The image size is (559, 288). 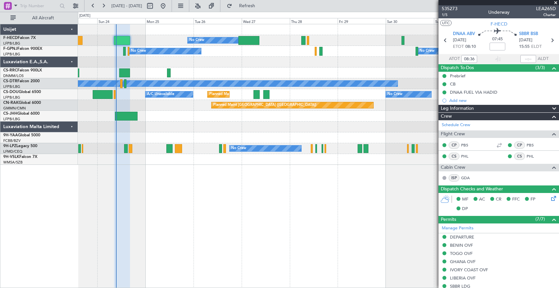 I want to click on button: Refresh, so click(x=243, y=6).